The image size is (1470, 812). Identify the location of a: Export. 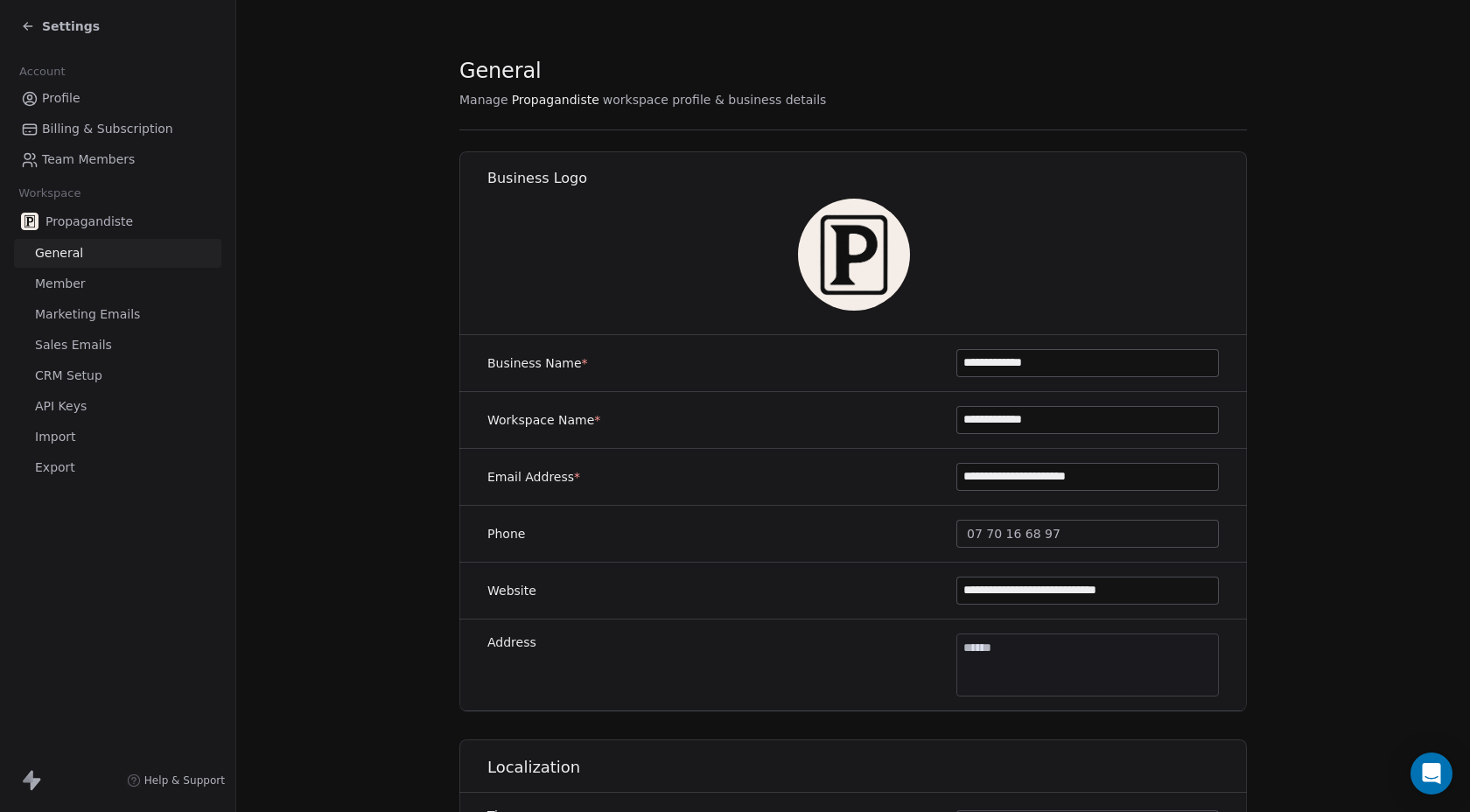
(118, 467).